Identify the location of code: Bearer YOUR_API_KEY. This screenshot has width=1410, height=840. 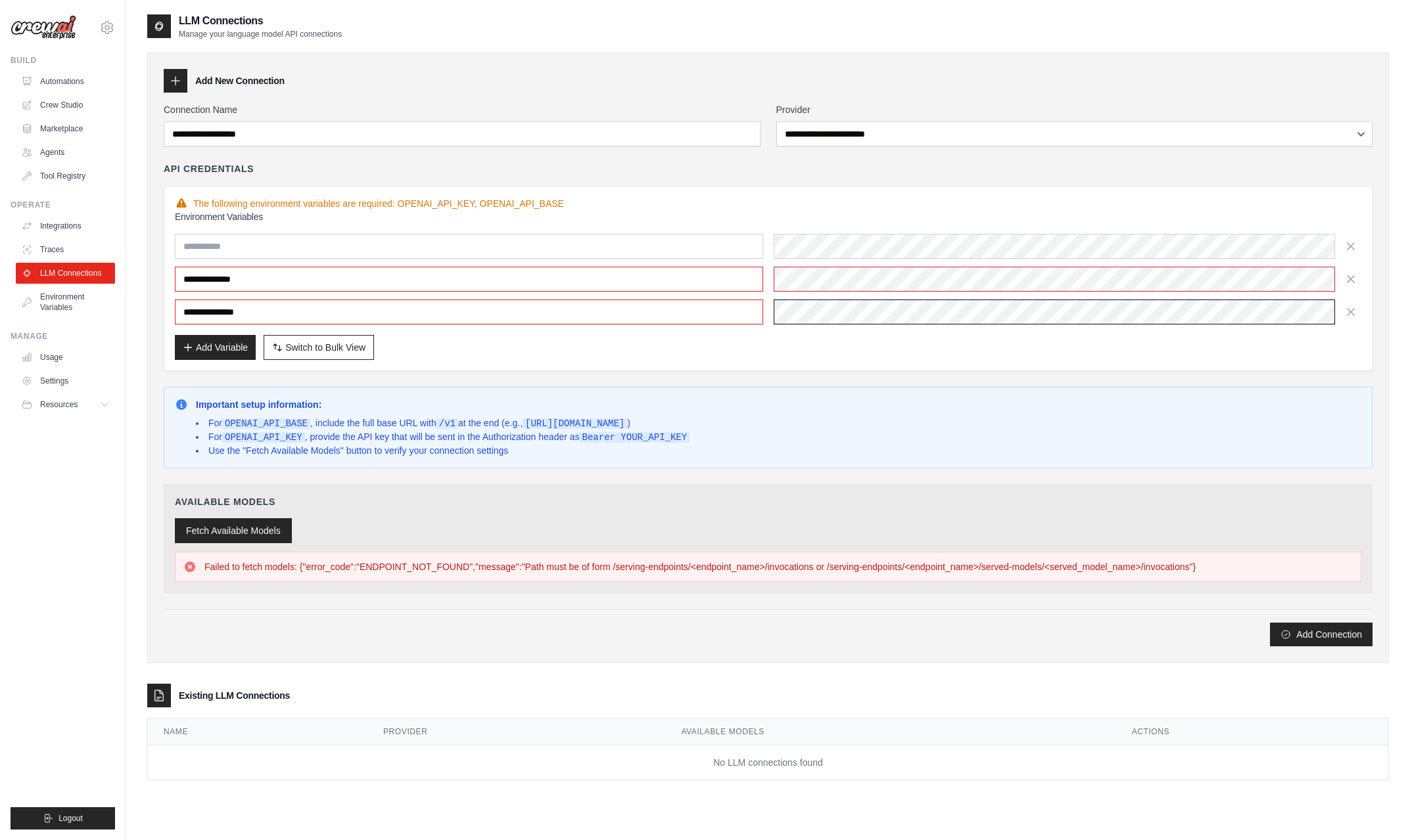
(635, 437).